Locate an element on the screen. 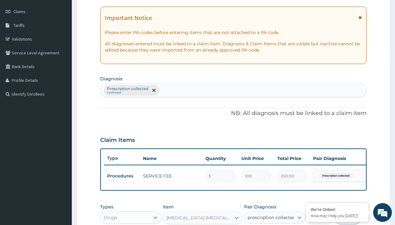  span: Claims is located at coordinates (19, 12).